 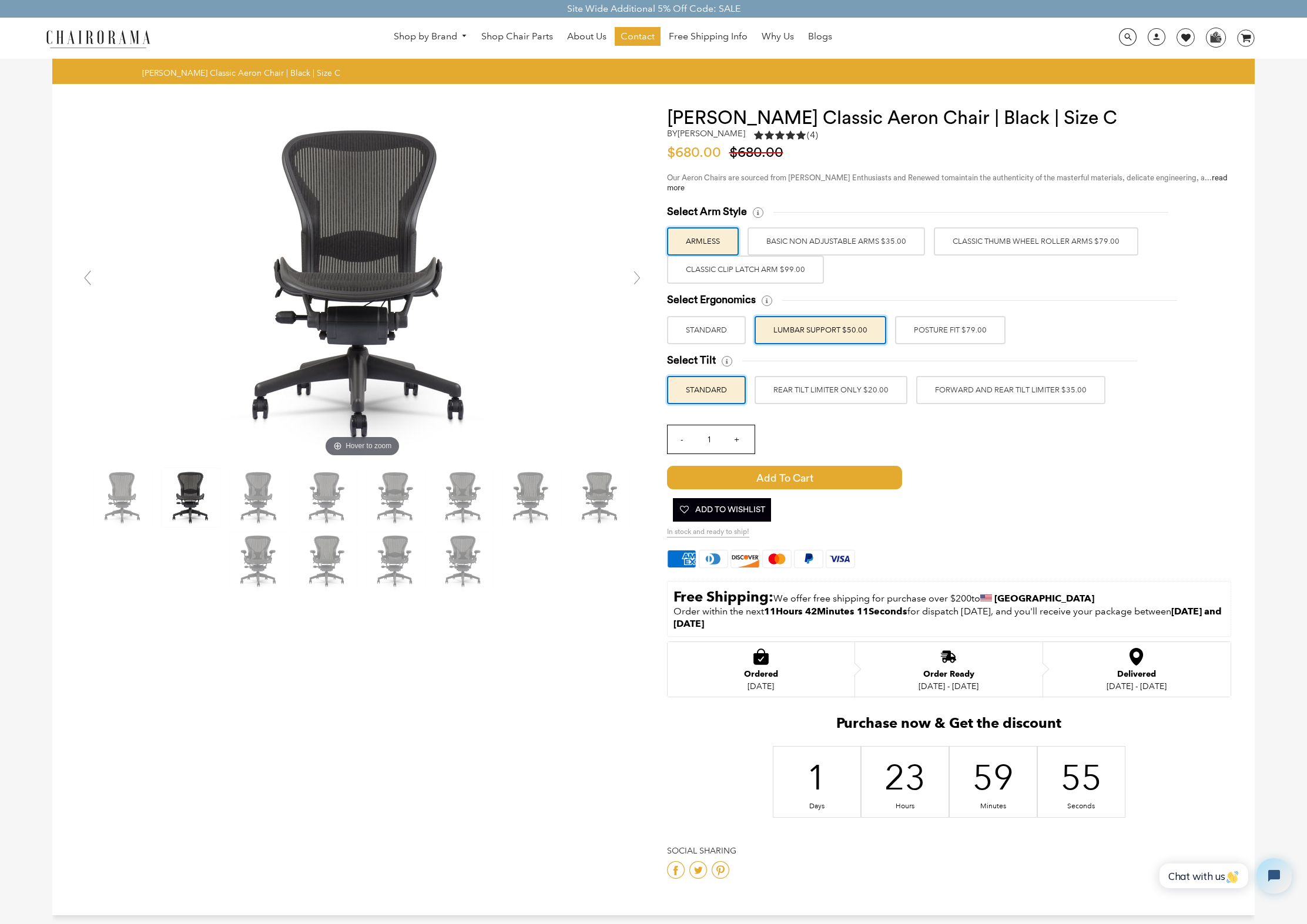 I want to click on div: 23, so click(x=905, y=778).